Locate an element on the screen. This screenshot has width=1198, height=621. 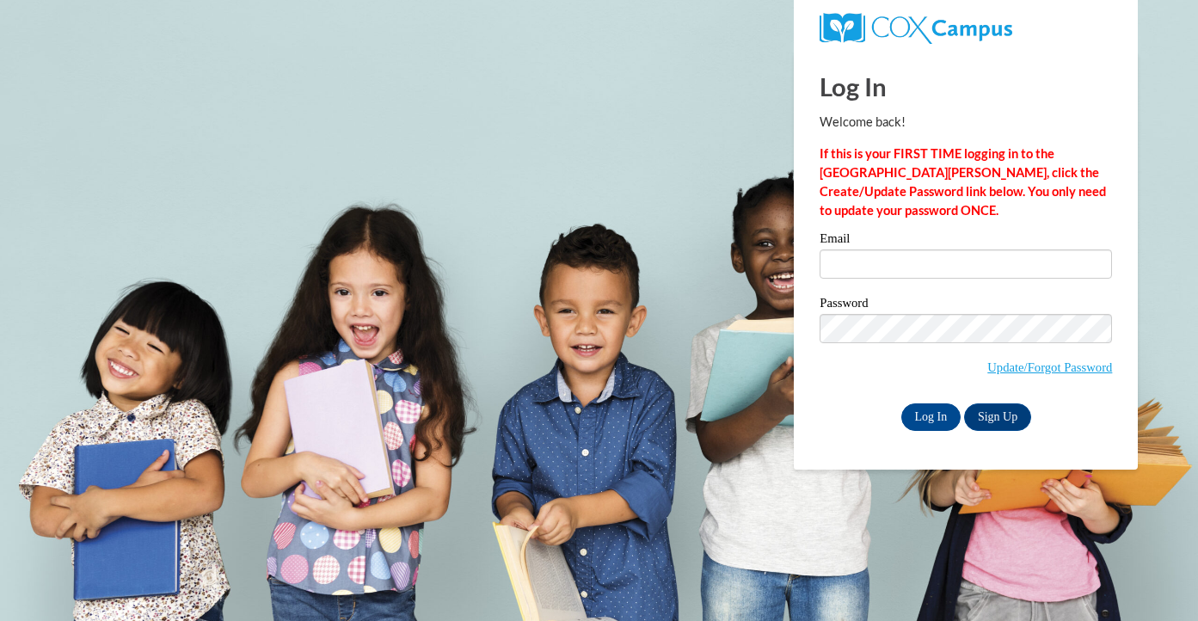
label: Email is located at coordinates (965, 241).